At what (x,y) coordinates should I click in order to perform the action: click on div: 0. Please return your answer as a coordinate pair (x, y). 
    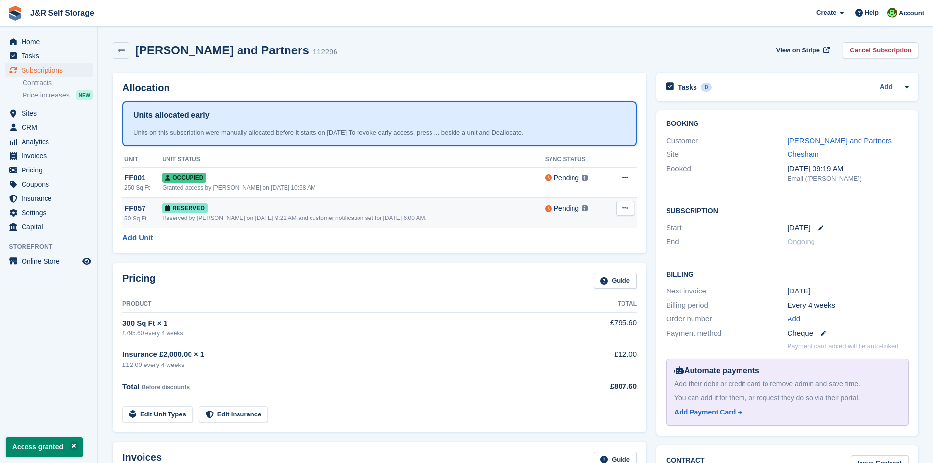
    Looking at the image, I should click on (706, 87).